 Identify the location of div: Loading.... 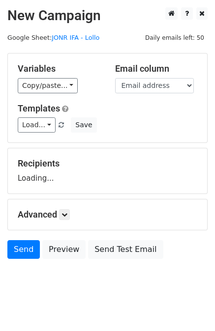
(107, 171).